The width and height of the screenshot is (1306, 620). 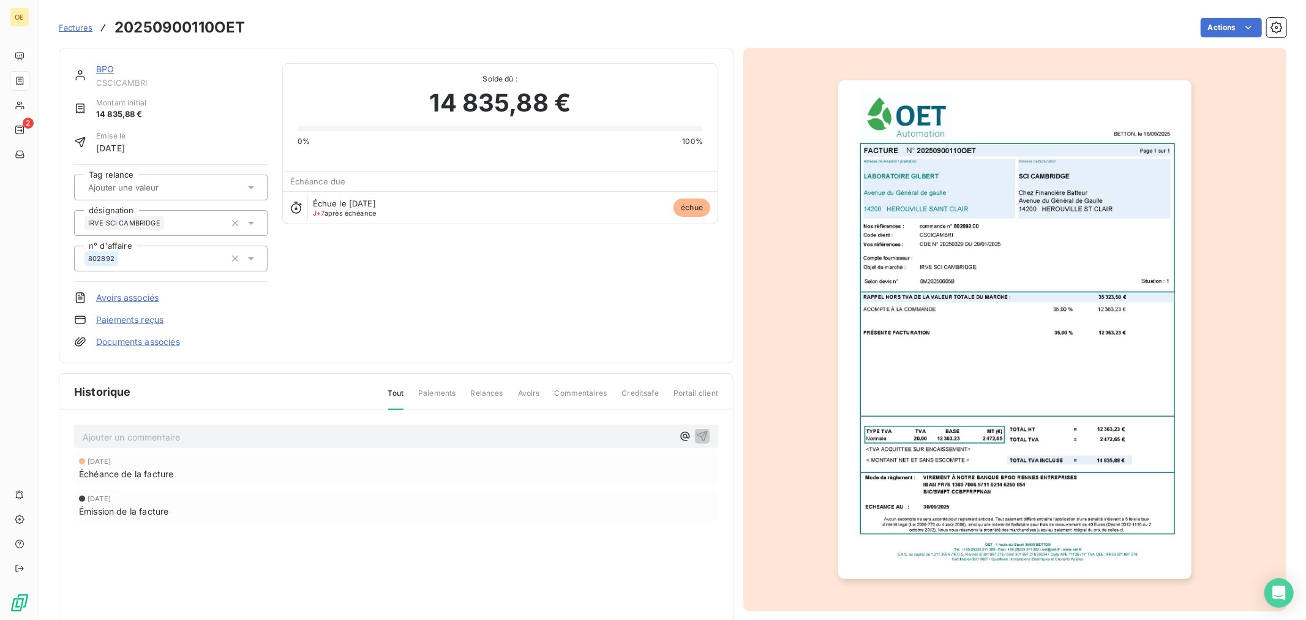 I want to click on span: 802892, so click(x=101, y=258).